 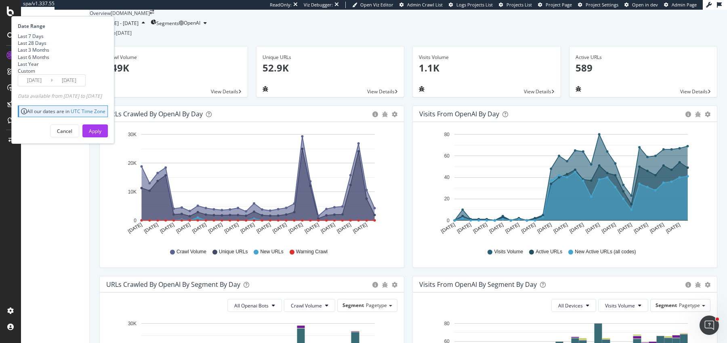 What do you see at coordinates (152, 12) in the screenshot?
I see `div: arrow-right-arrow-left` at bounding box center [152, 12].